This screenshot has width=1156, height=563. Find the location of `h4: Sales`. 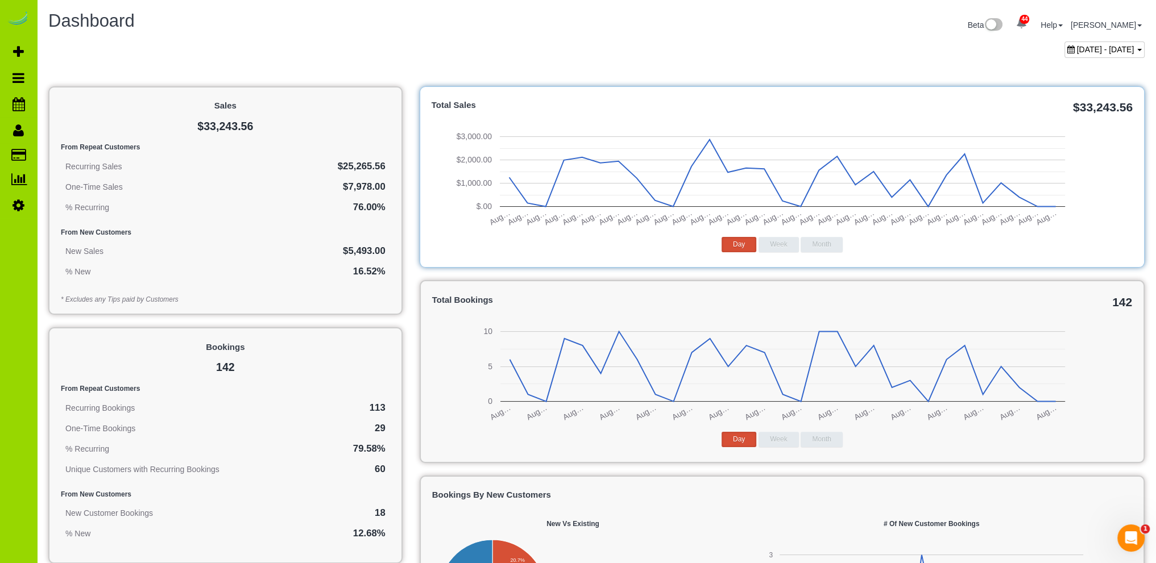

h4: Sales is located at coordinates (225, 106).